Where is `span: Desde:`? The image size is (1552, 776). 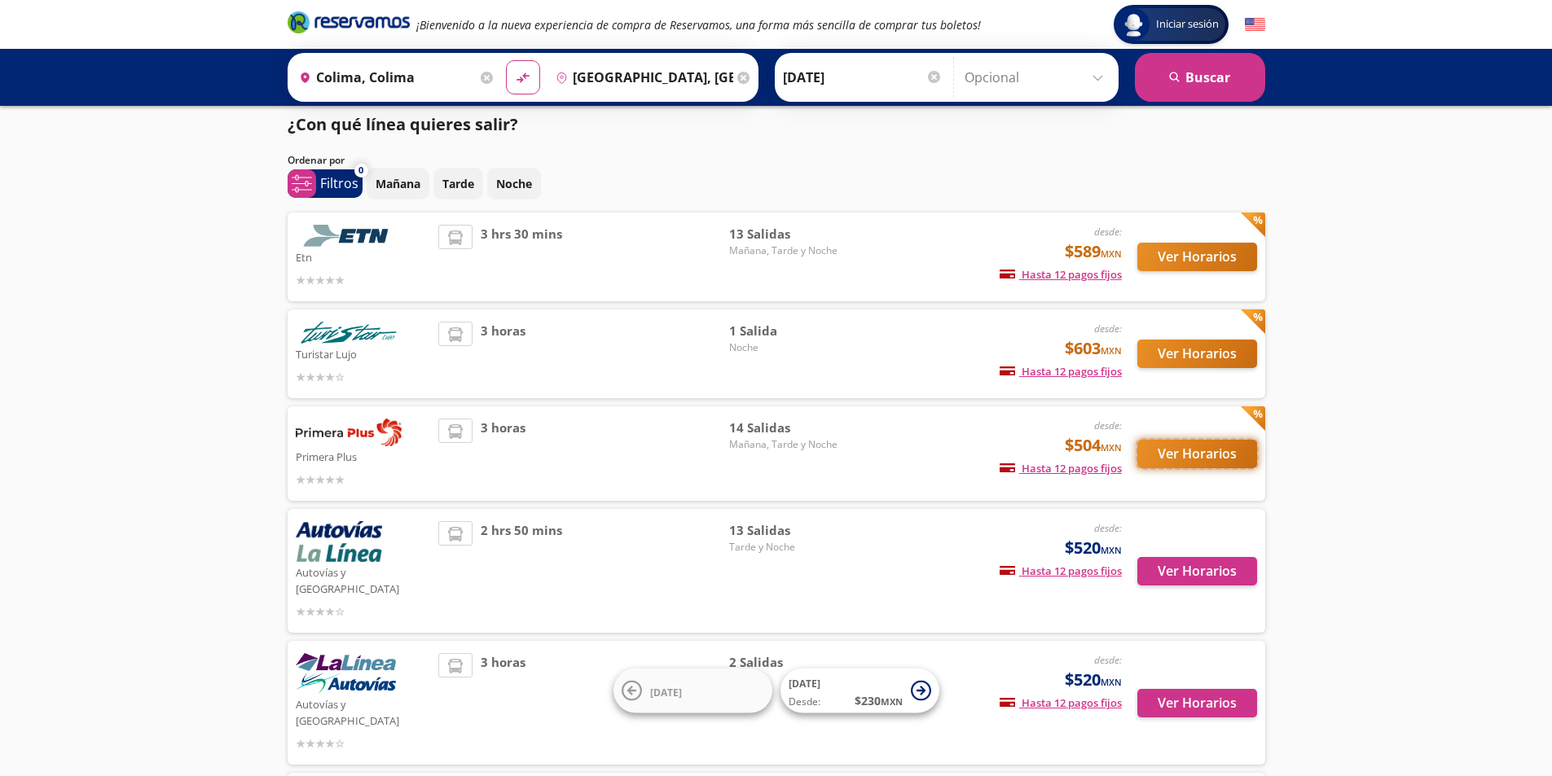
span: Desde: is located at coordinates (804, 702).